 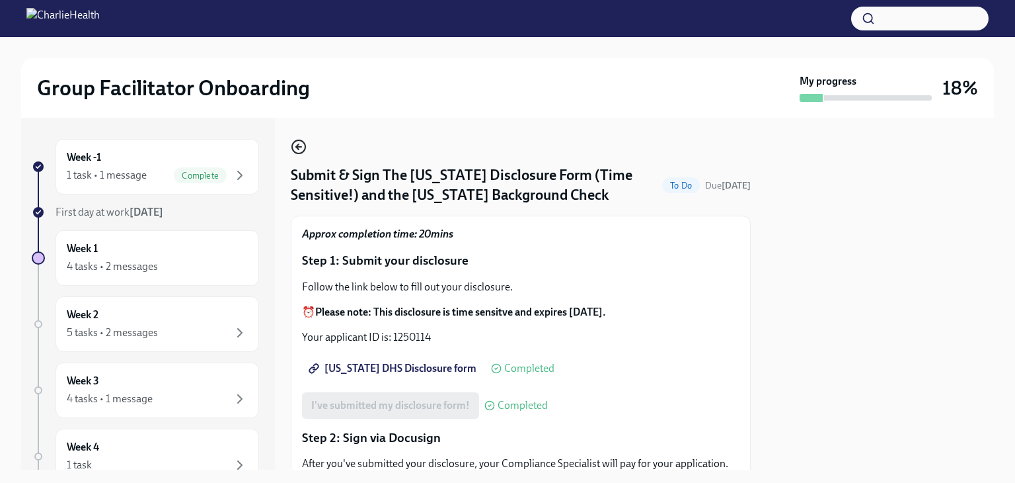 I want to click on h6: Week 4, so click(x=83, y=447).